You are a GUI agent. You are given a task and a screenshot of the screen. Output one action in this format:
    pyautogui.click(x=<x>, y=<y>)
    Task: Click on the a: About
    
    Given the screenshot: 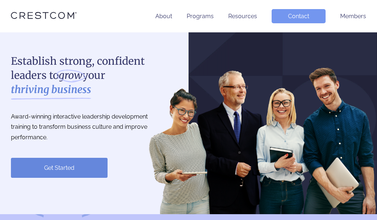 What is the action you would take?
    pyautogui.click(x=164, y=16)
    